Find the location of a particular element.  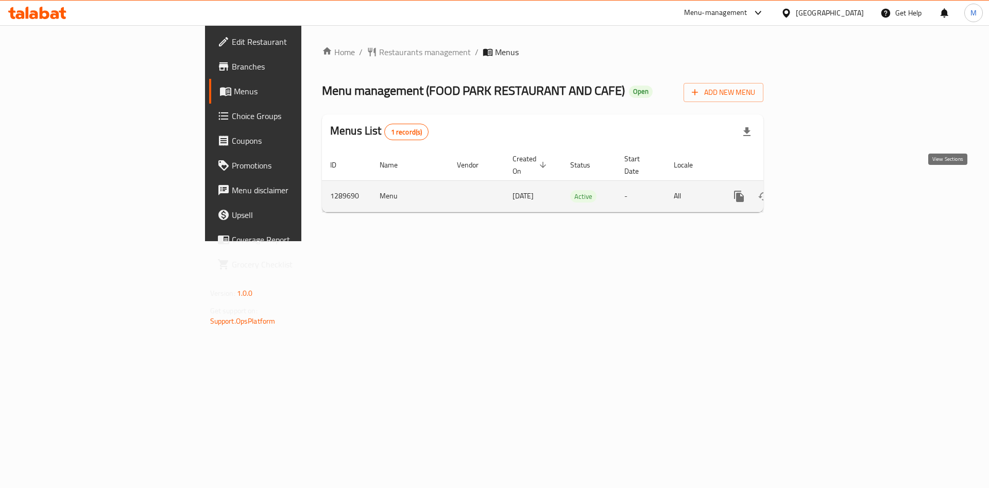

a: Menu disclaimer is located at coordinates (289, 190).